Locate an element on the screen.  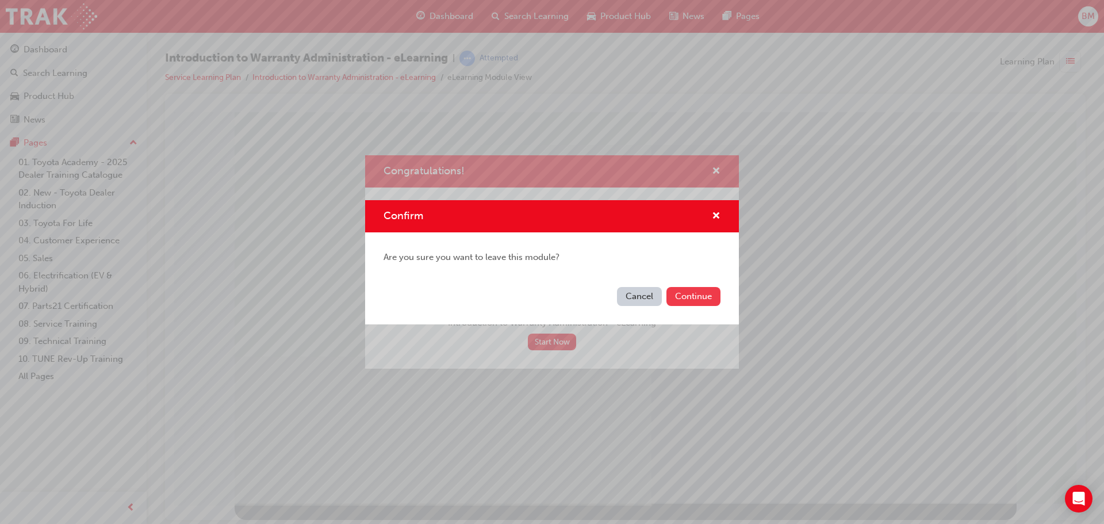
span: Confirm is located at coordinates (403, 216).